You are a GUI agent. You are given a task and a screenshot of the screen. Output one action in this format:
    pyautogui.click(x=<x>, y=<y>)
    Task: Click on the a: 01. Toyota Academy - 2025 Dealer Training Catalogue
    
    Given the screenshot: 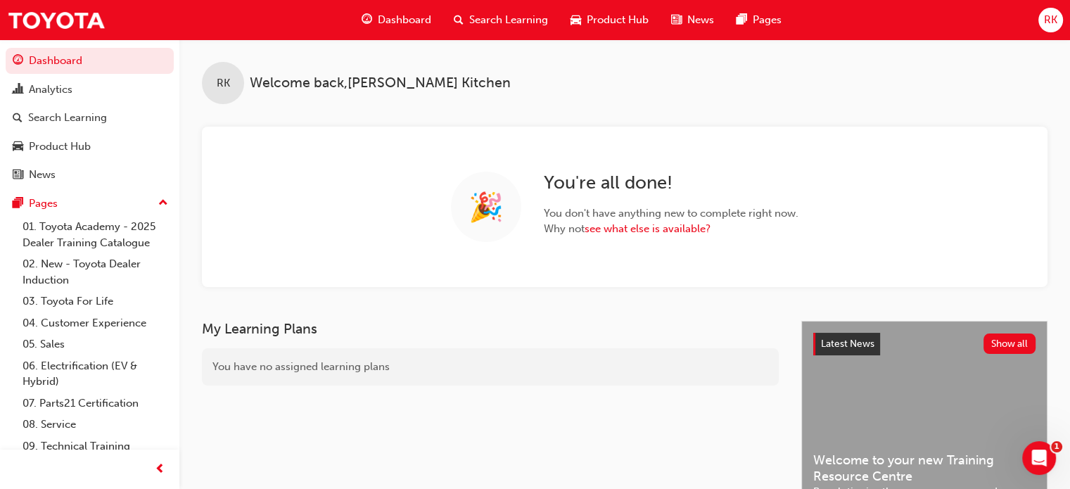 What is the action you would take?
    pyautogui.click(x=95, y=234)
    